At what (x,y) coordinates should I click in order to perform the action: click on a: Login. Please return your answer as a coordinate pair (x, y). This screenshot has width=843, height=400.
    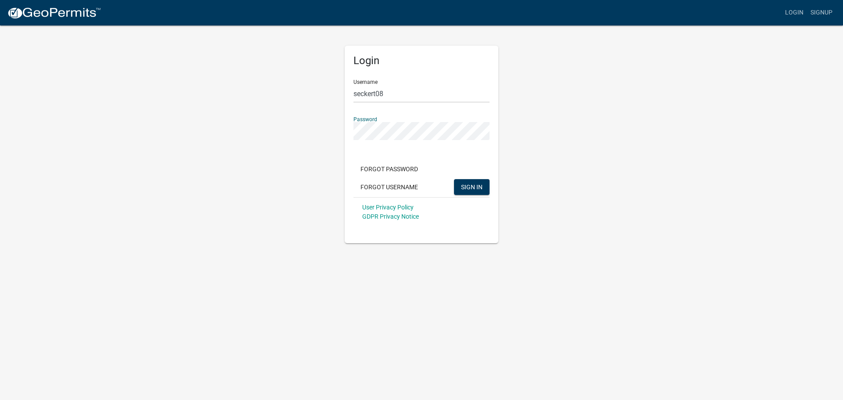
    Looking at the image, I should click on (794, 13).